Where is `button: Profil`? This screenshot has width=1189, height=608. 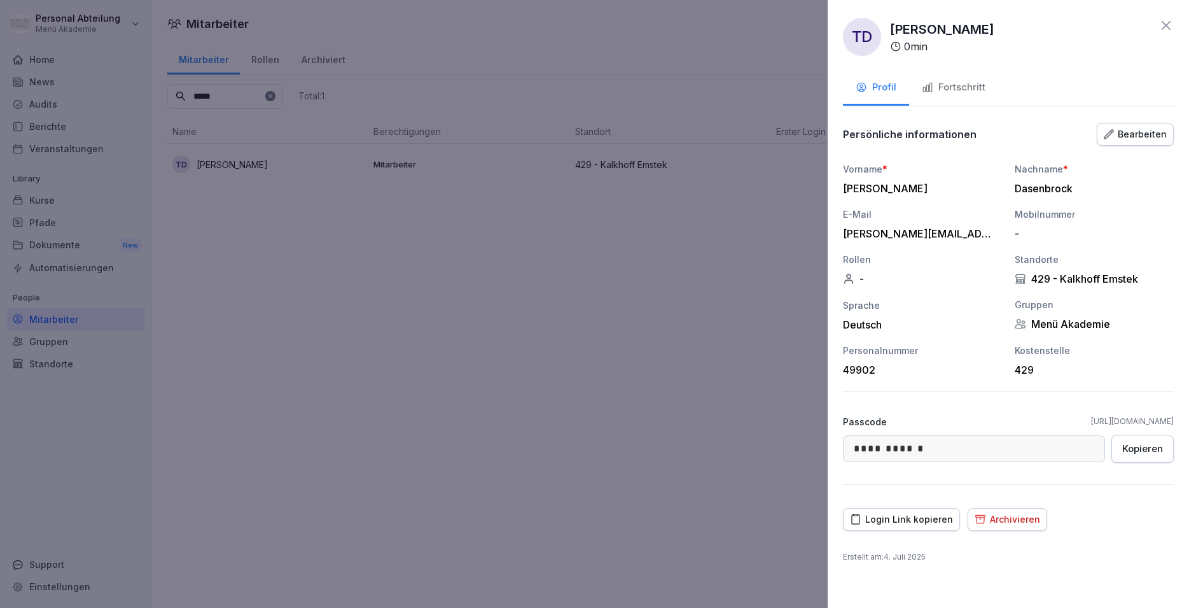
button: Profil is located at coordinates (876, 88).